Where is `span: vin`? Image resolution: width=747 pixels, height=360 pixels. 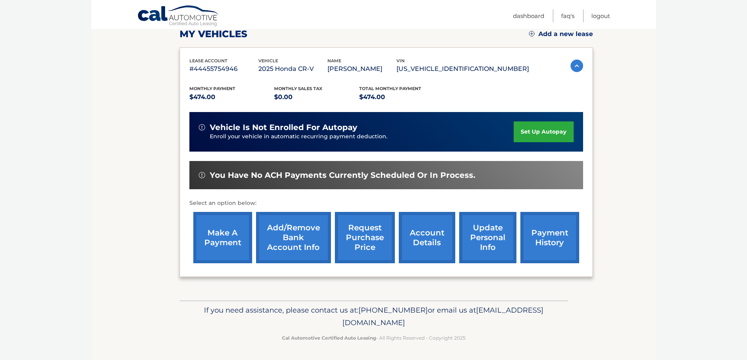
span: vin is located at coordinates (400, 61).